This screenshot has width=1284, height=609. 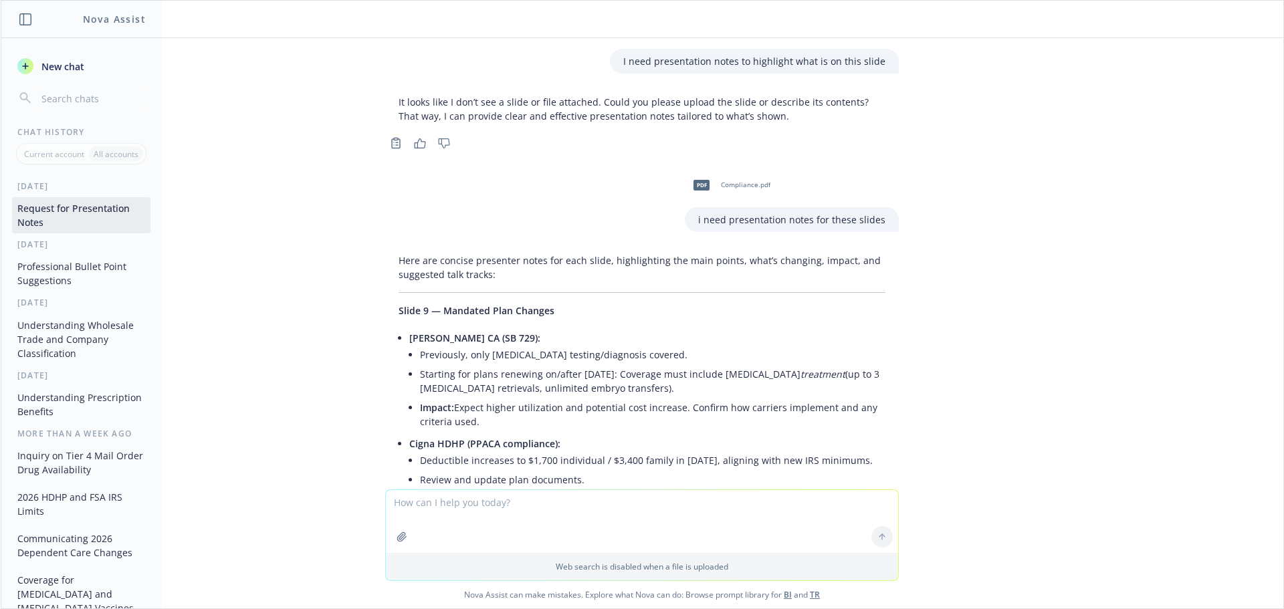 I want to click on button: Understanding Prescription Benefits, so click(x=81, y=405).